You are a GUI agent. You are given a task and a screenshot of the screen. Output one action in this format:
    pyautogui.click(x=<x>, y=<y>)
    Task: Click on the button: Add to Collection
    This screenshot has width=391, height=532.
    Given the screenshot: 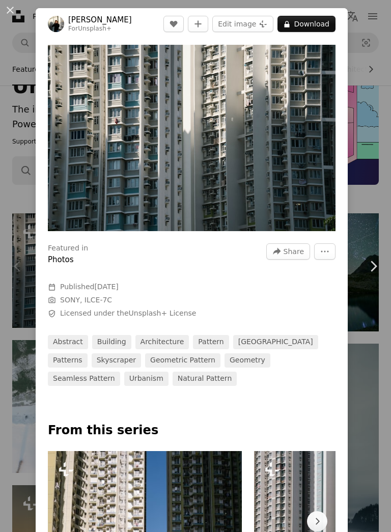 What is the action you would take?
    pyautogui.click(x=198, y=24)
    